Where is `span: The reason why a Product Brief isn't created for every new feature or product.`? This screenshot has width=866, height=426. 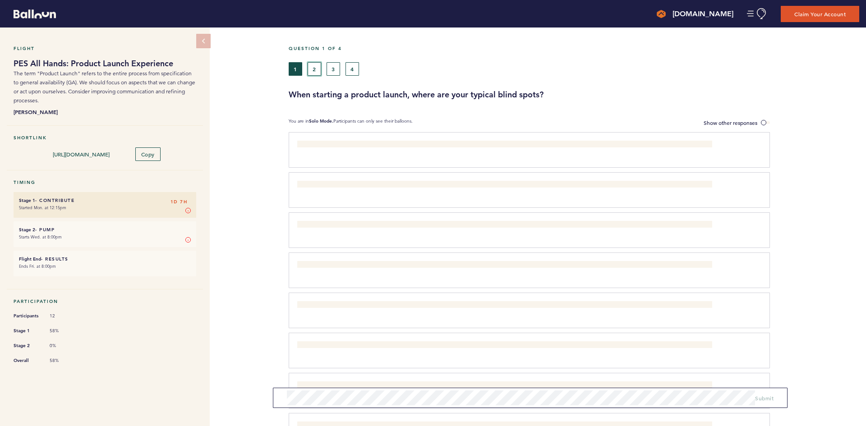
span: The reason why a Product Brief isn't created for every new feature or product. is located at coordinates (392, 226).